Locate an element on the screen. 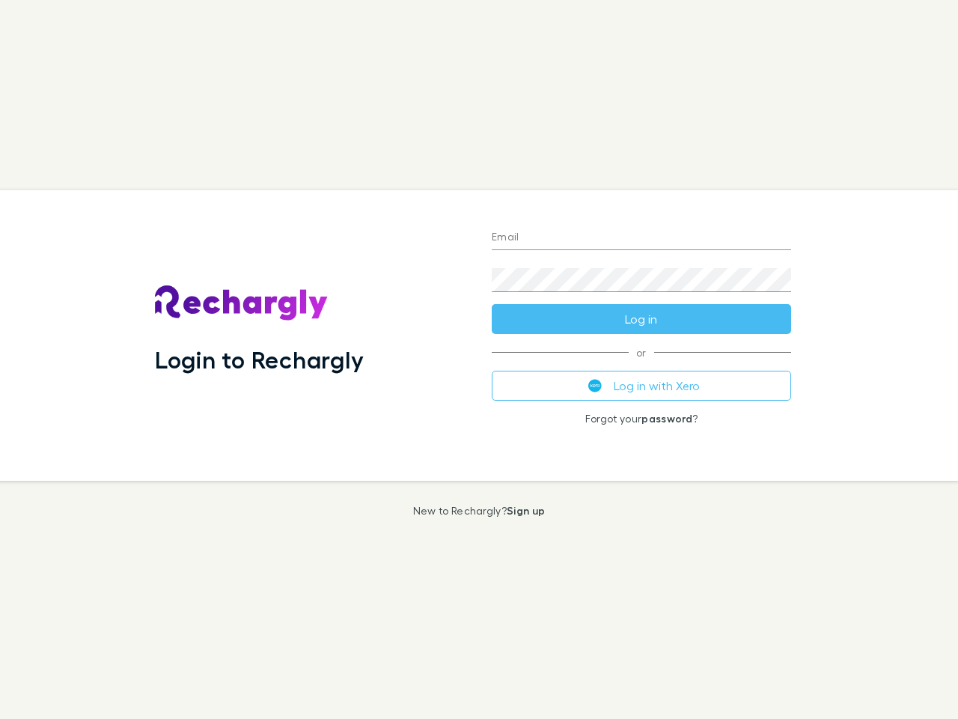 This screenshot has height=719, width=958. h1: Login to Rechargly is located at coordinates (259, 359).